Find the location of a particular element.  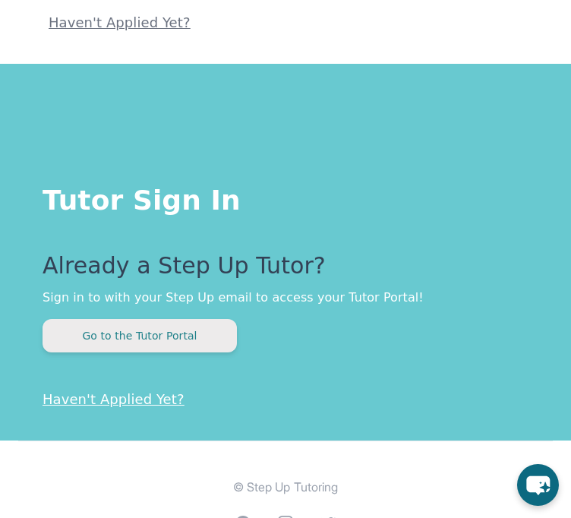

p: Sign in to with your Step Up email to access your Tutor Portal! is located at coordinates (285, 298).